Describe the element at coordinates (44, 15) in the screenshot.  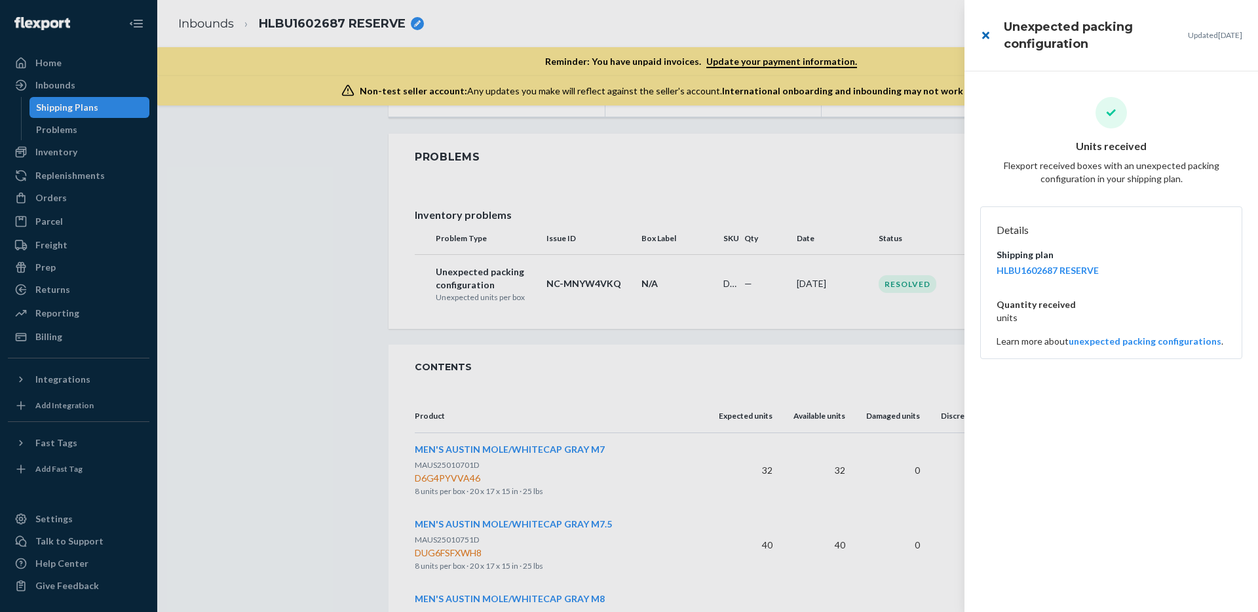
I see `span: Chat` at that location.